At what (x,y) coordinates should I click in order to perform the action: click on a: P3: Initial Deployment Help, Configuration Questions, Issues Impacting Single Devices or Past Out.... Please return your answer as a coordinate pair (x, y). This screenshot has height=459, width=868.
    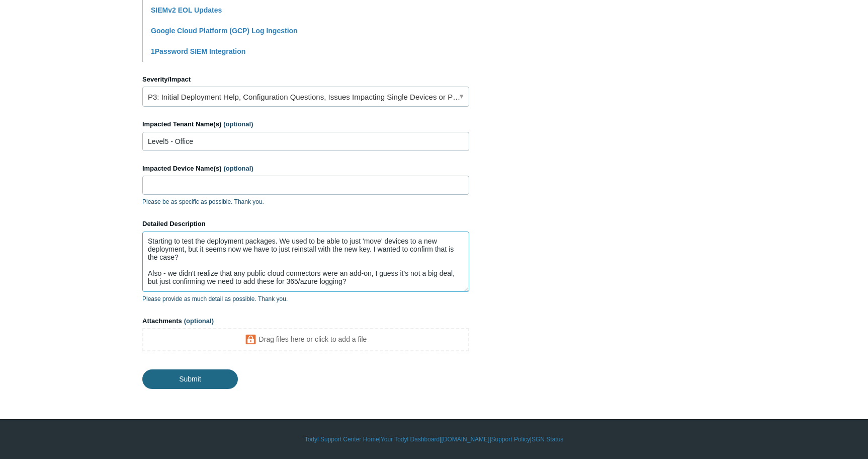
    Looking at the image, I should click on (306, 97).